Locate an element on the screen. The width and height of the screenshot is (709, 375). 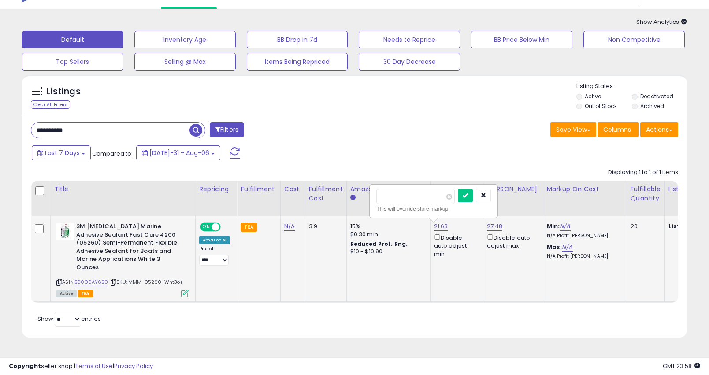
span: Show: entries is located at coordinates (69, 319).